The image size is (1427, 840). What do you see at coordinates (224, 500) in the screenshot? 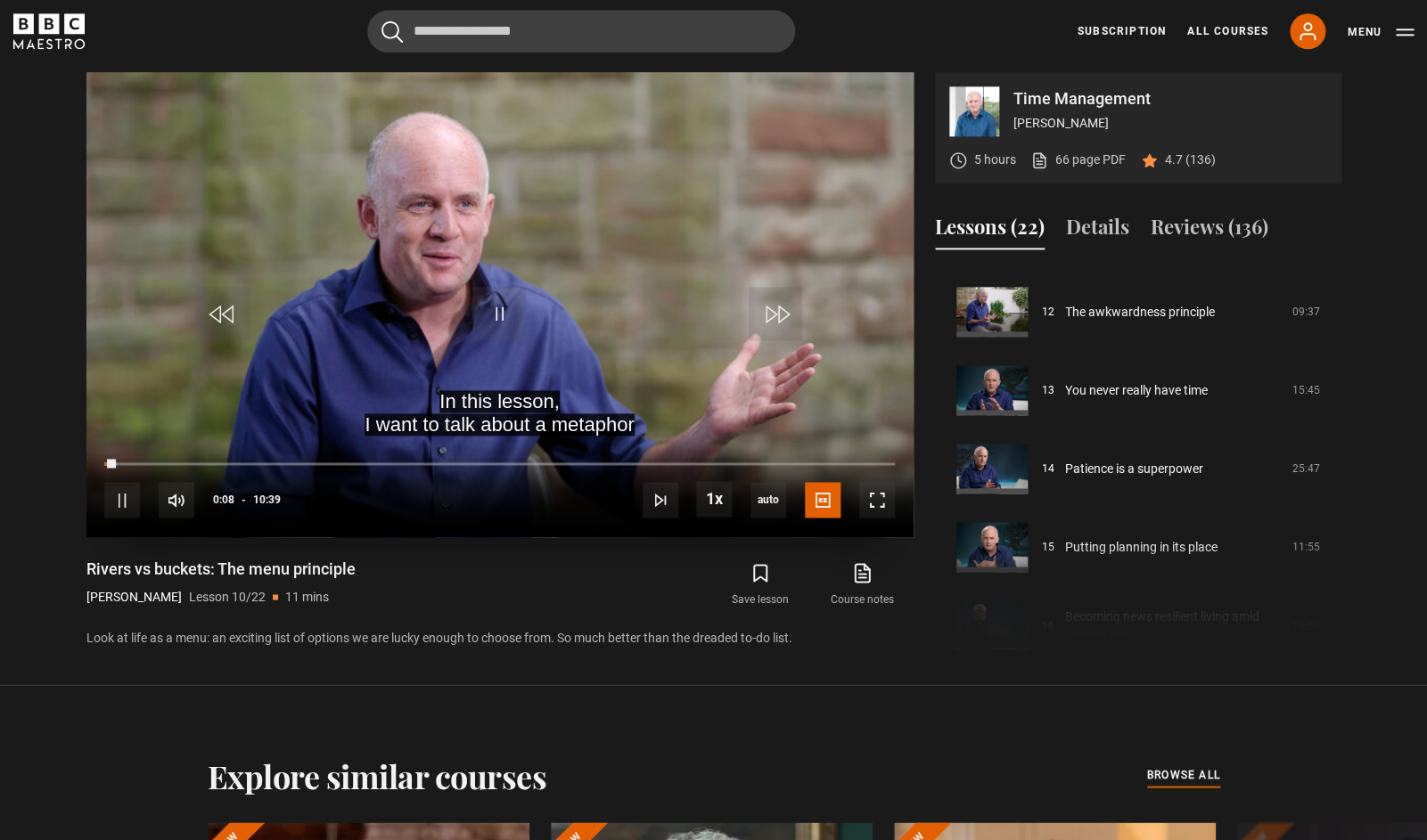
I see `span: 0:08` at bounding box center [224, 500].